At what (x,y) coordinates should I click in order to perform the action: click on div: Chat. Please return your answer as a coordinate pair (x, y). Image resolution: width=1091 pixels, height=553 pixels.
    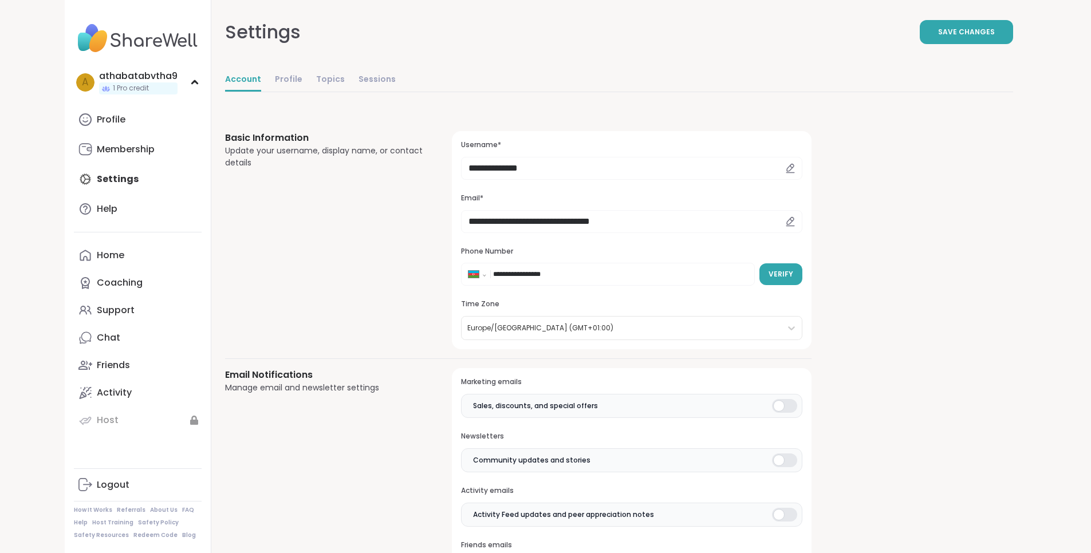
    Looking at the image, I should click on (108, 338).